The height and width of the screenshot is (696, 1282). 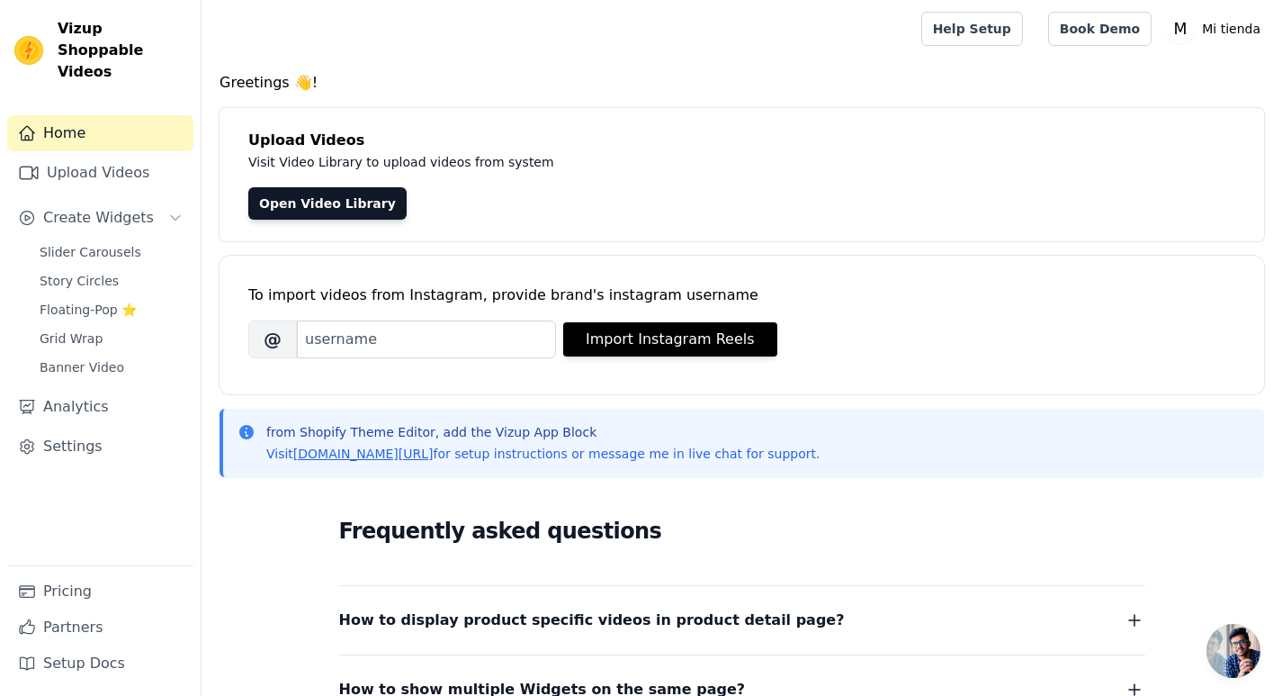 I want to click on a: Grid Wrap, so click(x=111, y=338).